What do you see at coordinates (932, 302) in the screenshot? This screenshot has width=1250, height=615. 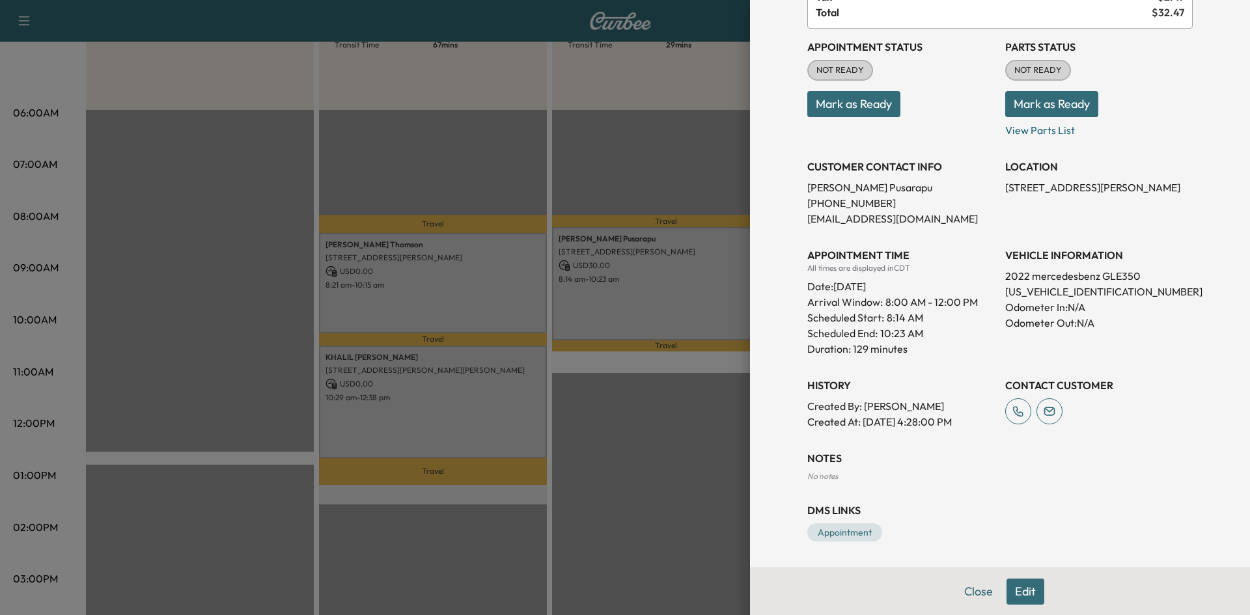 I see `span: 8:00 AM - 12:00 PM` at bounding box center [932, 302].